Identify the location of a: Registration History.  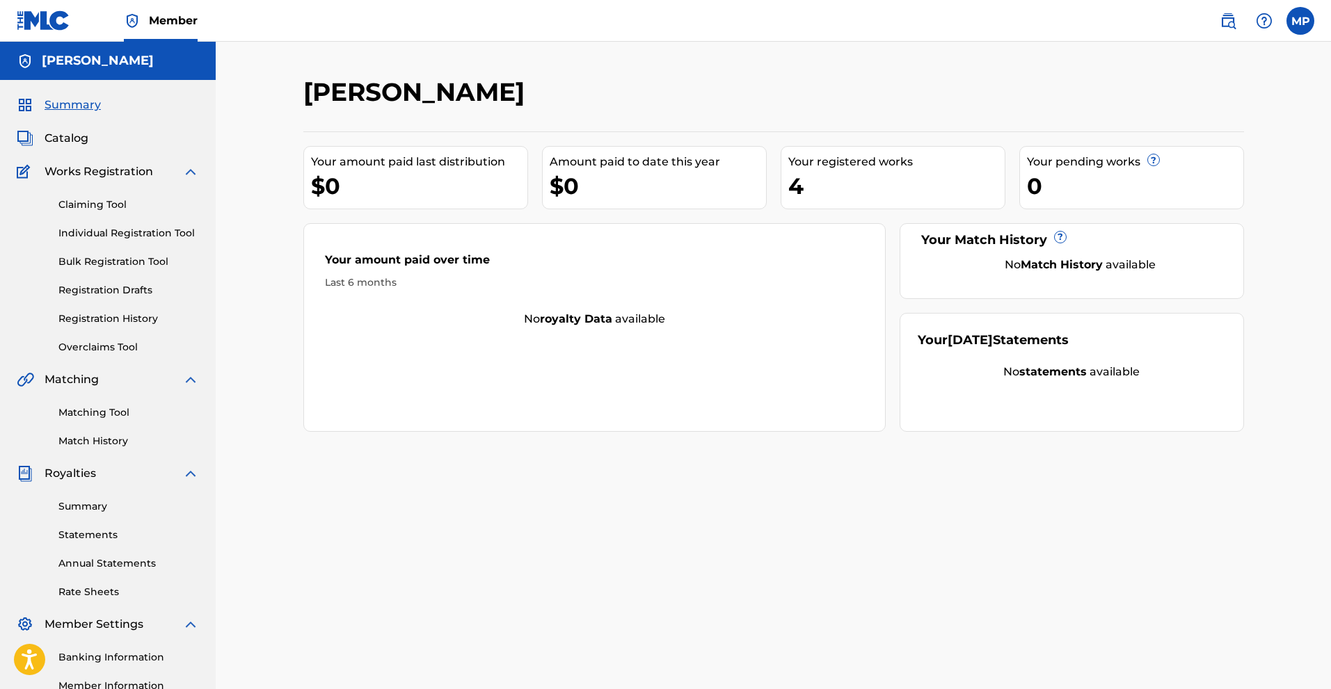
(129, 319).